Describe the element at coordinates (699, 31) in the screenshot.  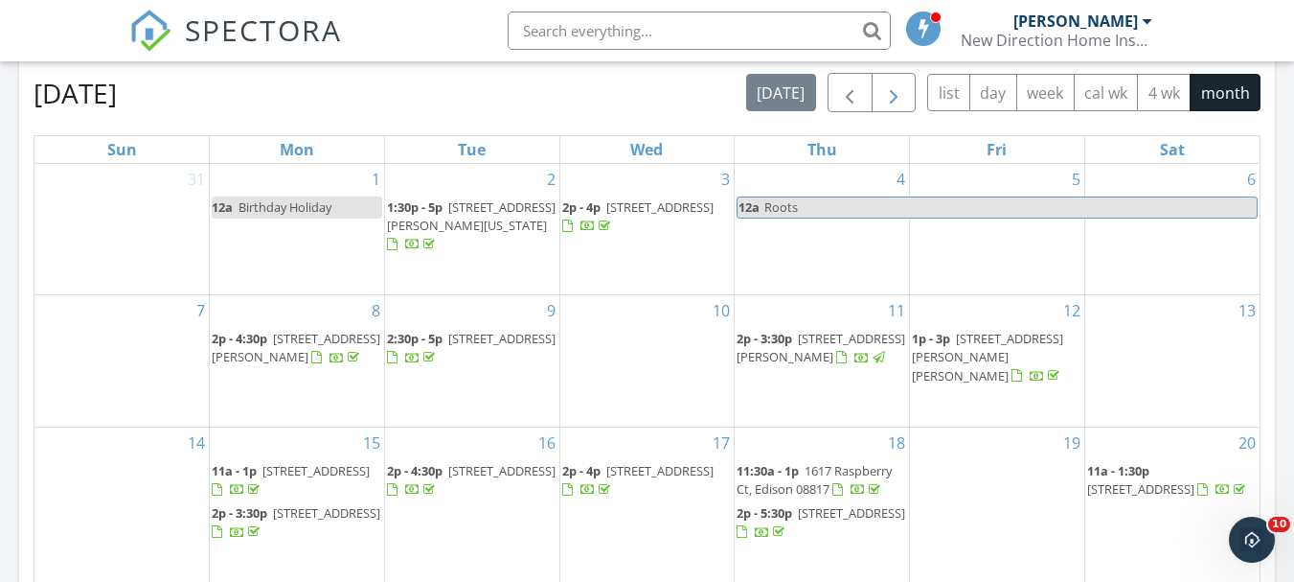
I see `input: Search everything...` at that location.